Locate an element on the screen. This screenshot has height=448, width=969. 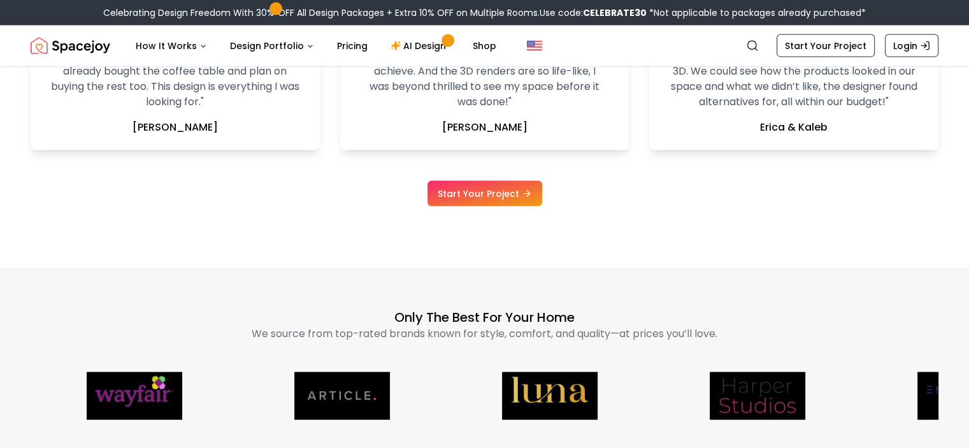
a: AI Design is located at coordinates (420, 46).